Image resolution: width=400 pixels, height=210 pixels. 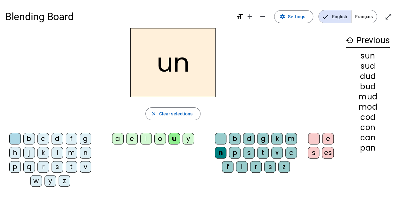 I want to click on span: Français, so click(x=364, y=17).